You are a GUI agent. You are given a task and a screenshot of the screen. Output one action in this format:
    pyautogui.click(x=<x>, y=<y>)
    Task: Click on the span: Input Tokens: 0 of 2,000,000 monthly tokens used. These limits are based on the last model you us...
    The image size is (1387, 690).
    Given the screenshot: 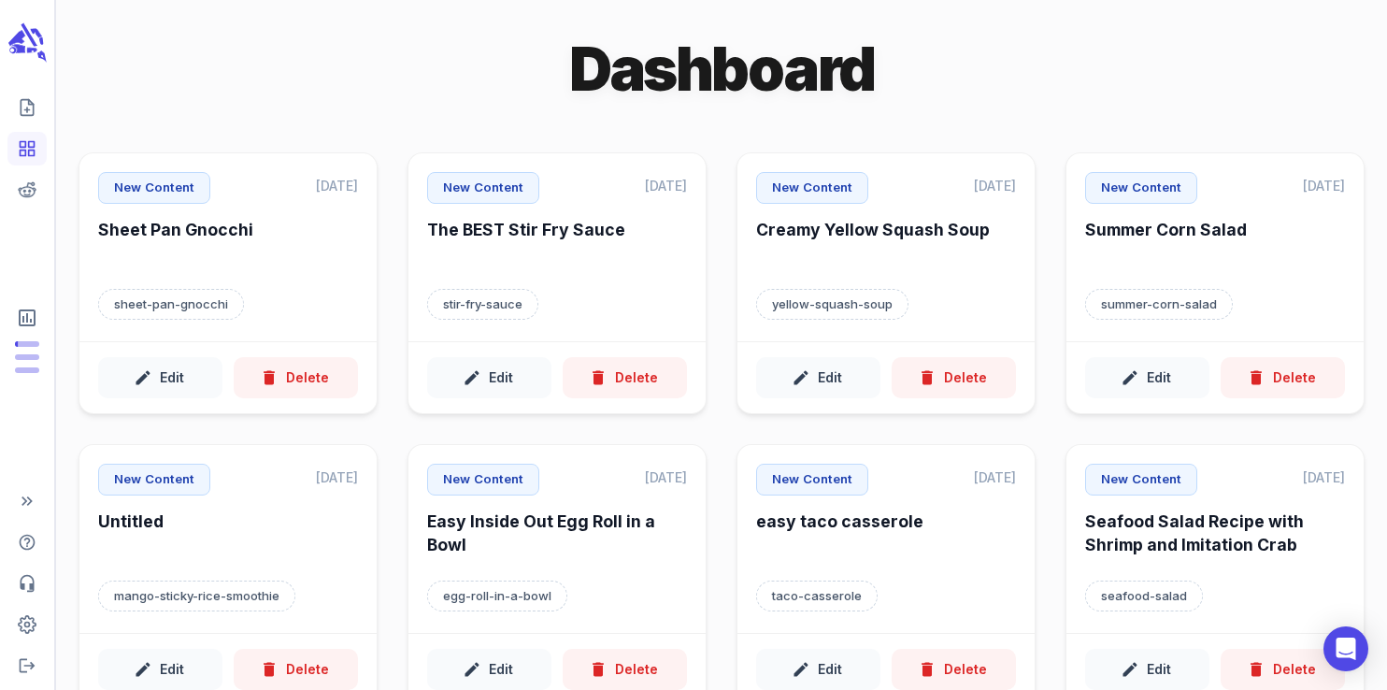 What is the action you would take?
    pyautogui.click(x=27, y=370)
    